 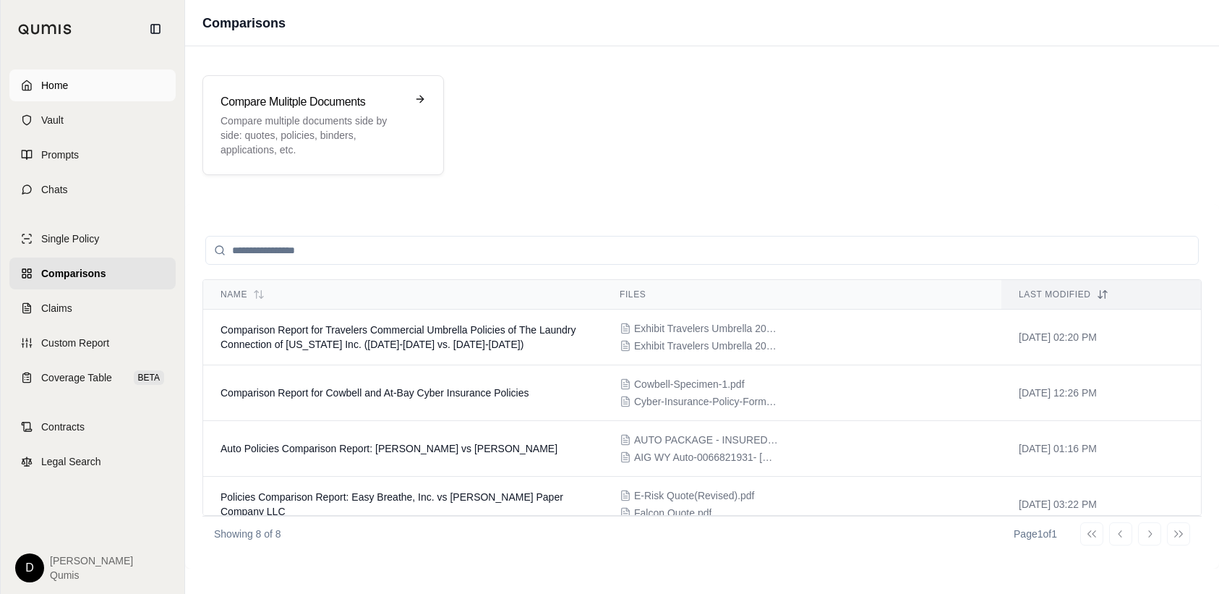 What do you see at coordinates (54, 85) in the screenshot?
I see `span: Home` at bounding box center [54, 85].